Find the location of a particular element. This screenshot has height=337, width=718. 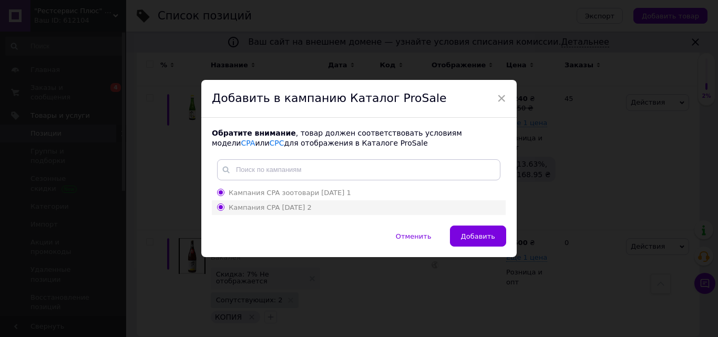

button: Отменить is located at coordinates (414, 236).